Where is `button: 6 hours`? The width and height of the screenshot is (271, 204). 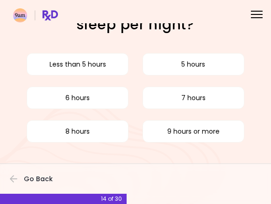
button: 6 hours is located at coordinates (77, 98).